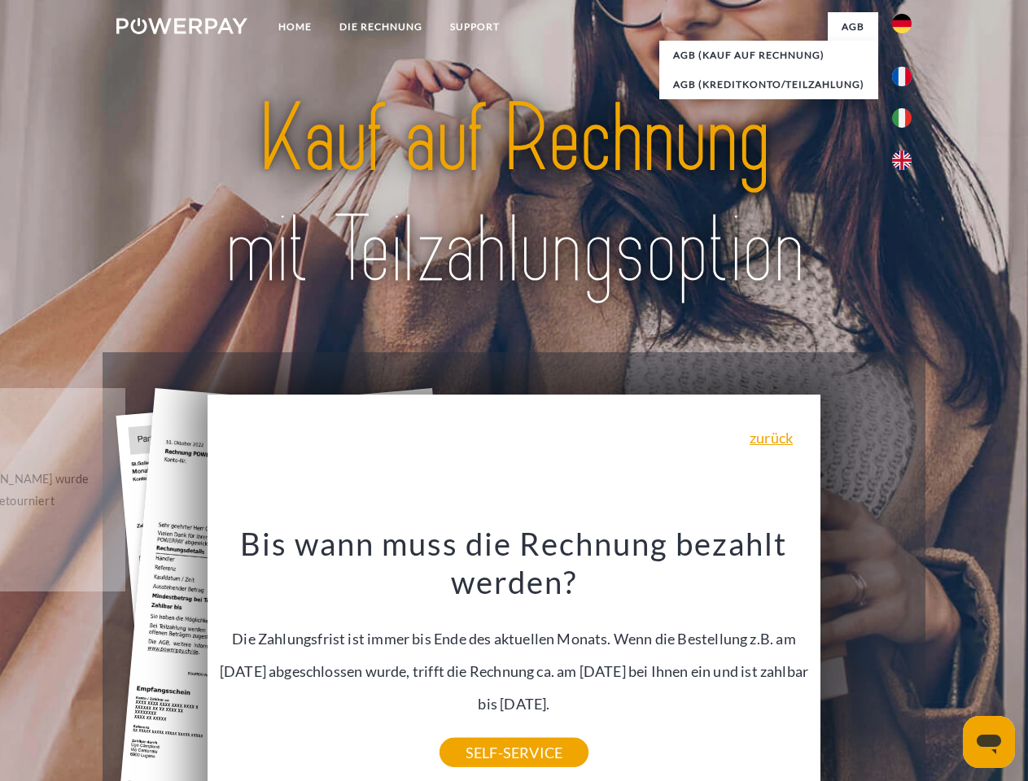 This screenshot has width=1028, height=781. Describe the element at coordinates (902, 24) in the screenshot. I see `img: de` at that location.